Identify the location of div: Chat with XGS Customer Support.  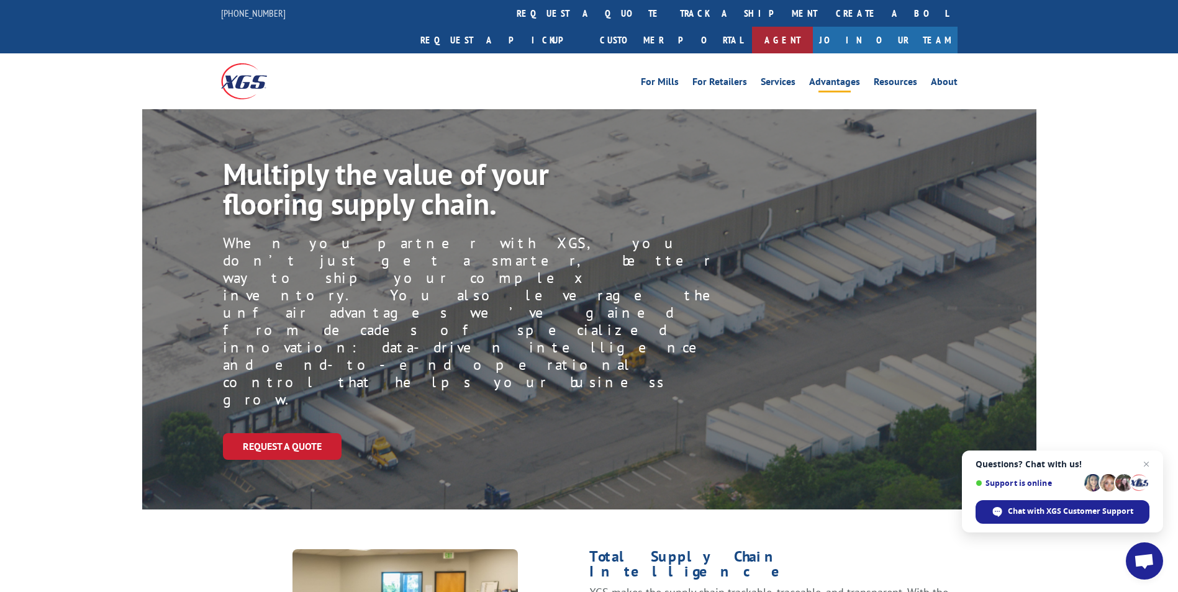
(1063, 512).